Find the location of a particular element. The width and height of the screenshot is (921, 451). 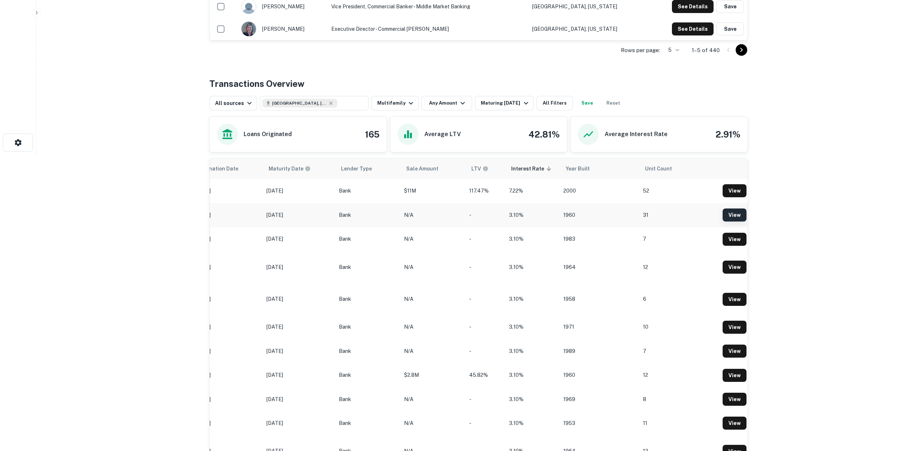

button: Go to next page is located at coordinates (741, 50).